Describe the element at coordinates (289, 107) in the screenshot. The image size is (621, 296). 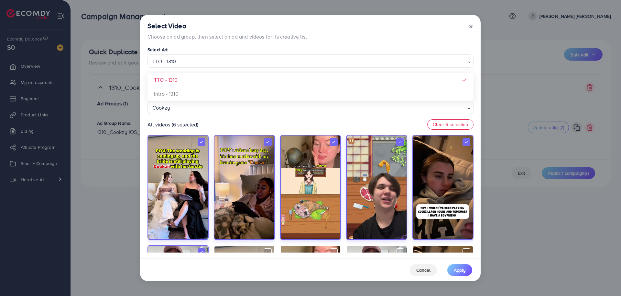
I see `span: Cookzy` at that location.